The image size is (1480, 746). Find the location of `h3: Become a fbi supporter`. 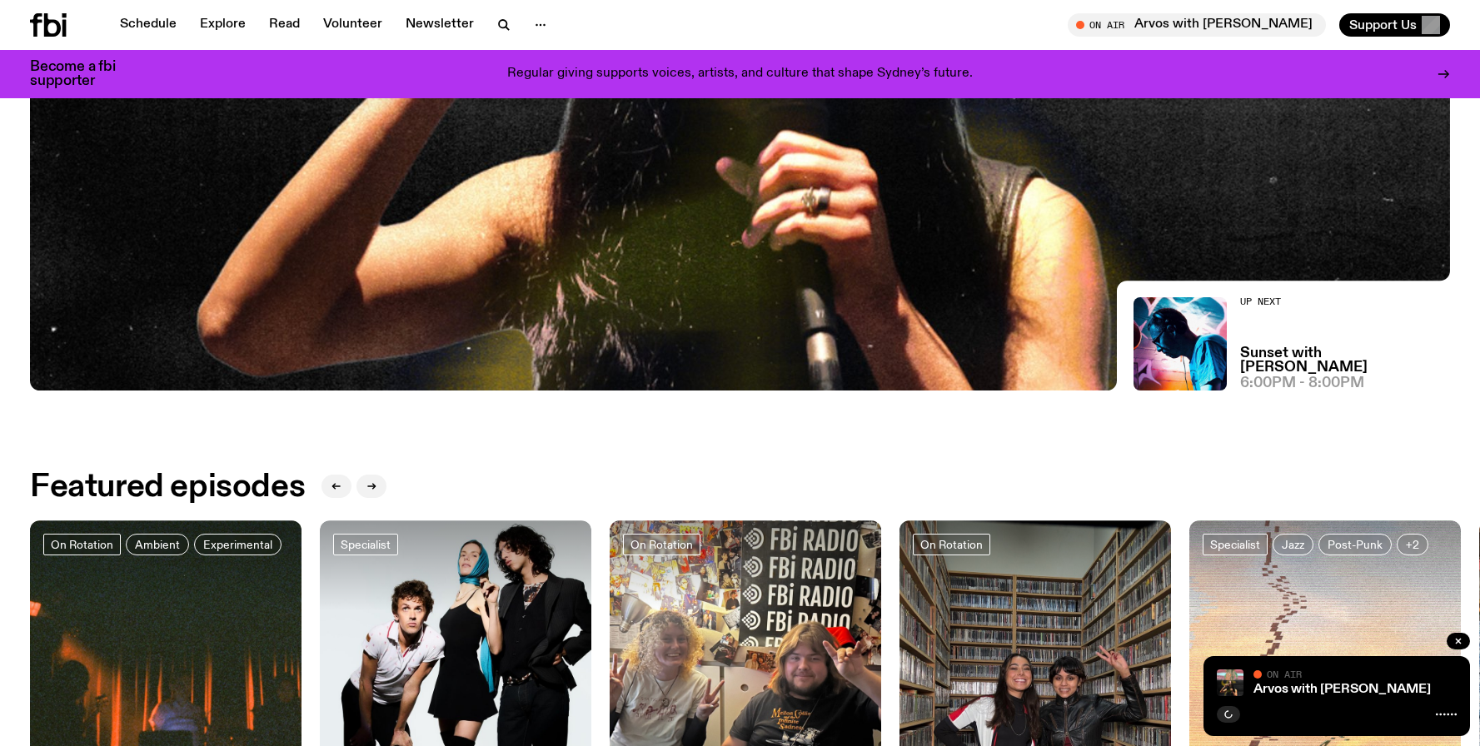

h3: Become a fbi supporter is located at coordinates (83, 74).